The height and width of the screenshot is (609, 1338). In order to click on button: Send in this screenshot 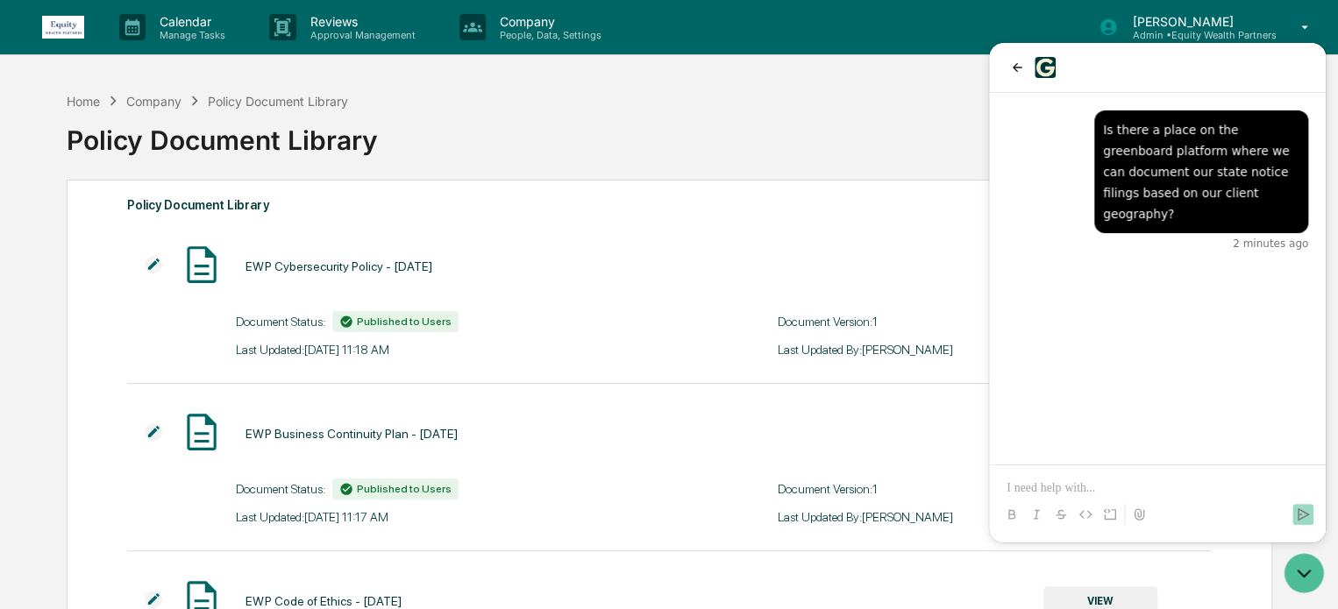, I will do `click(314, 472)`.